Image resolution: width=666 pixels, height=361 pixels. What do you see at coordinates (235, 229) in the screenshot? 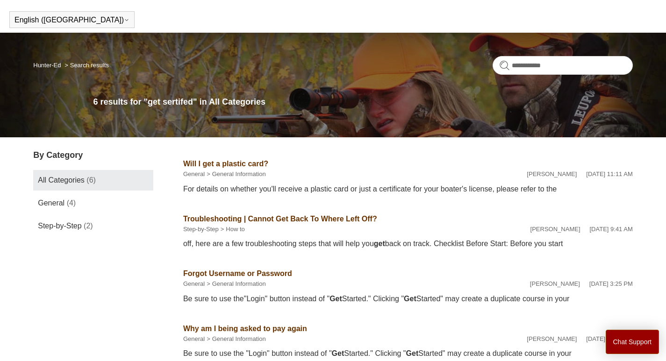
I see `a: How to` at bounding box center [235, 229].